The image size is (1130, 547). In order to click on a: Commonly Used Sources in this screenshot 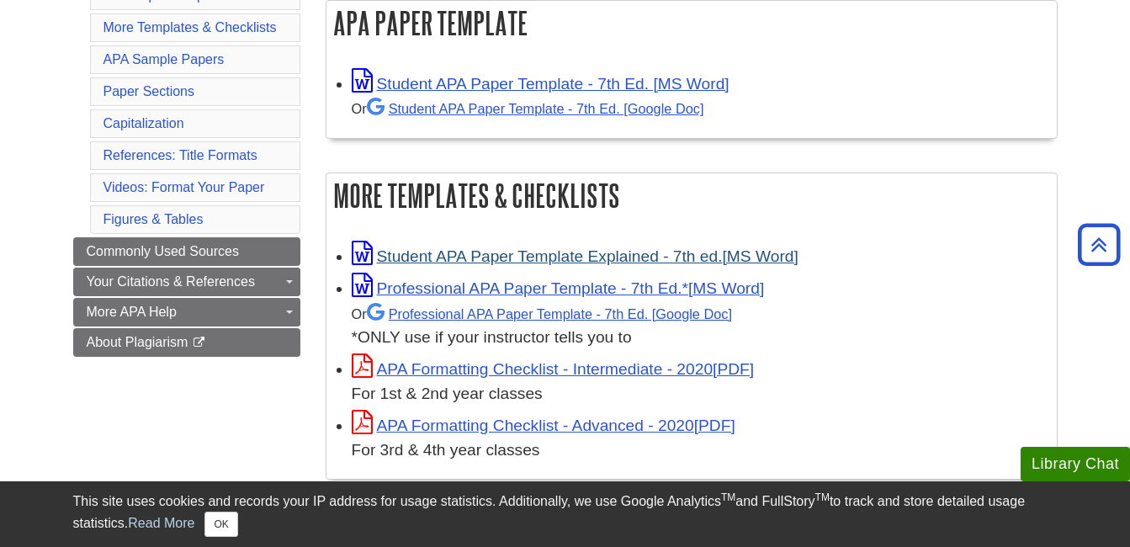, I will do `click(187, 252)`.